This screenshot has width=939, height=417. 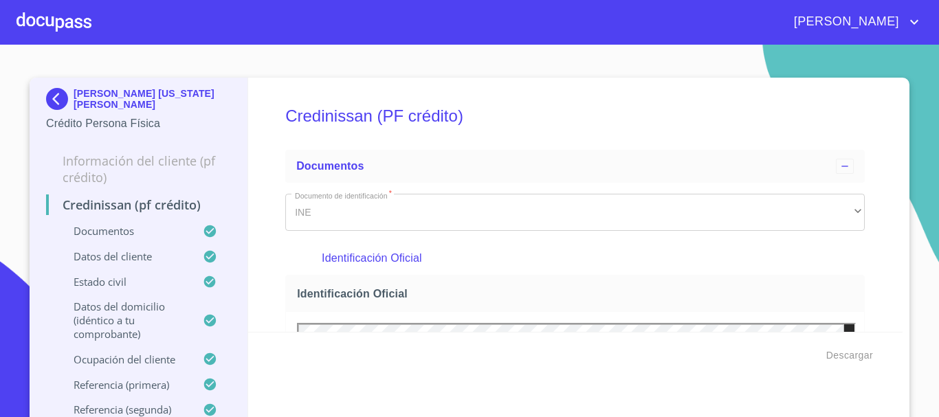 What do you see at coordinates (577, 294) in the screenshot?
I see `span: Identificación Oficial` at bounding box center [577, 294].